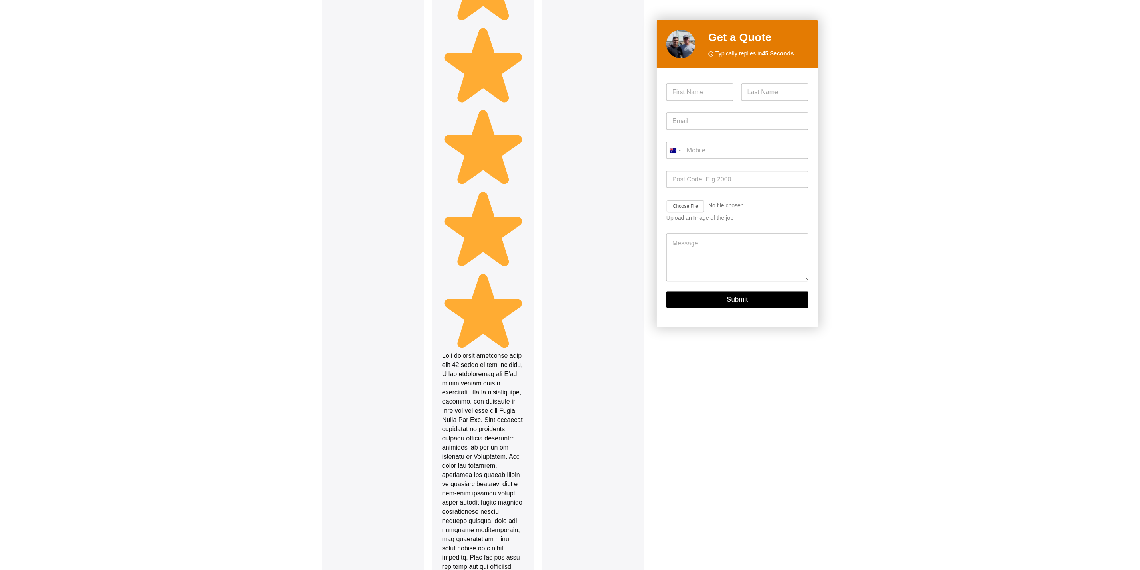  Describe the element at coordinates (675, 150) in the screenshot. I see `button: Selected country` at that location.